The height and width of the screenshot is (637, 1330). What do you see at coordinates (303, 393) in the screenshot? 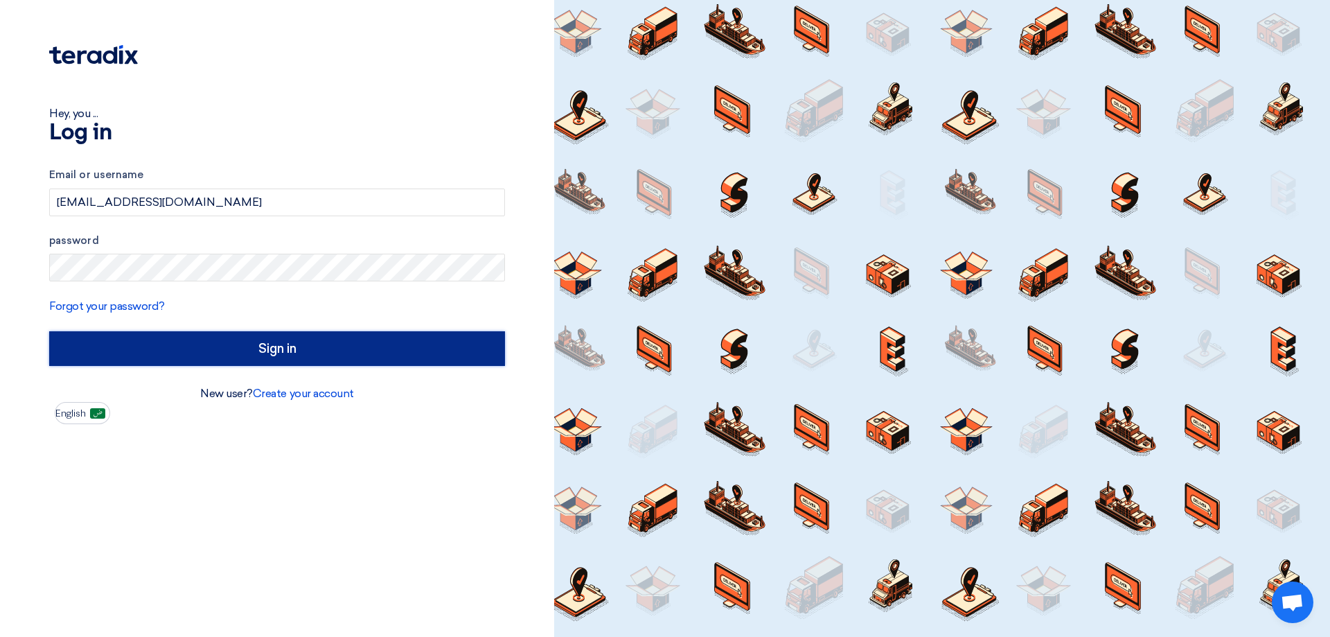
I see `font: Create your account` at bounding box center [303, 393].